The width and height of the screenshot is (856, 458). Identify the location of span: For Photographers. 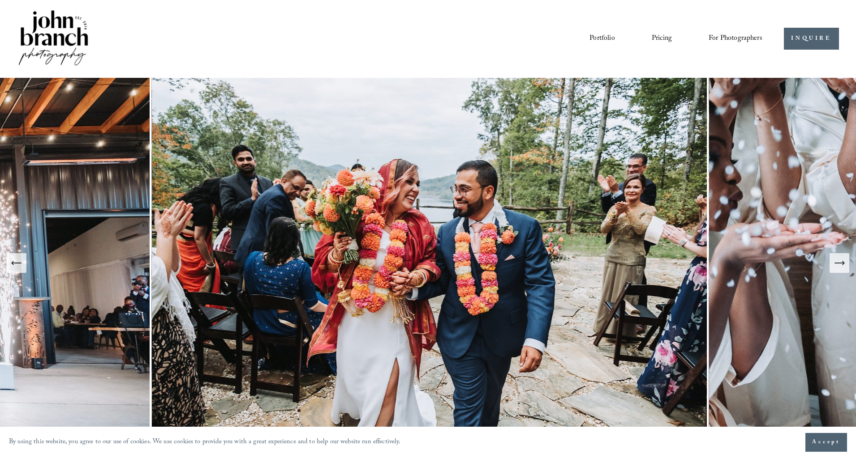
(735, 39).